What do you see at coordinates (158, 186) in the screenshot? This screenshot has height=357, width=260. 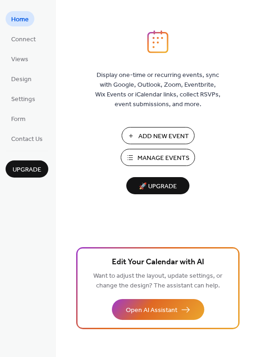 I see `button: 🚀 Upgrade` at bounding box center [158, 186].